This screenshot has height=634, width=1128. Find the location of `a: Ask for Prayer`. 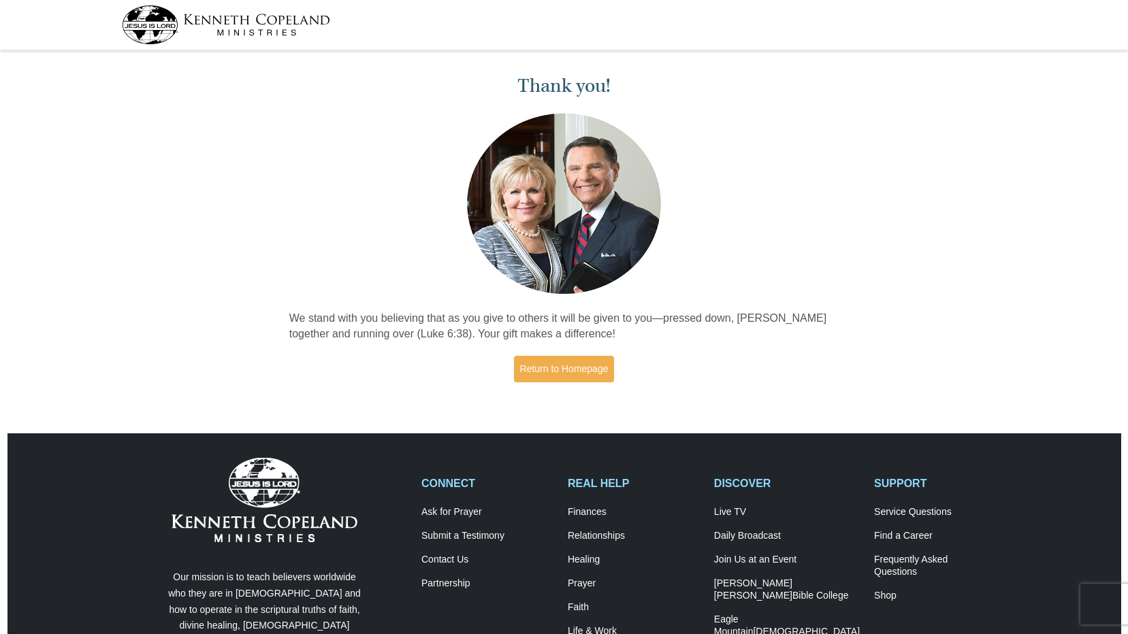

a: Ask for Prayer is located at coordinates (487, 513).